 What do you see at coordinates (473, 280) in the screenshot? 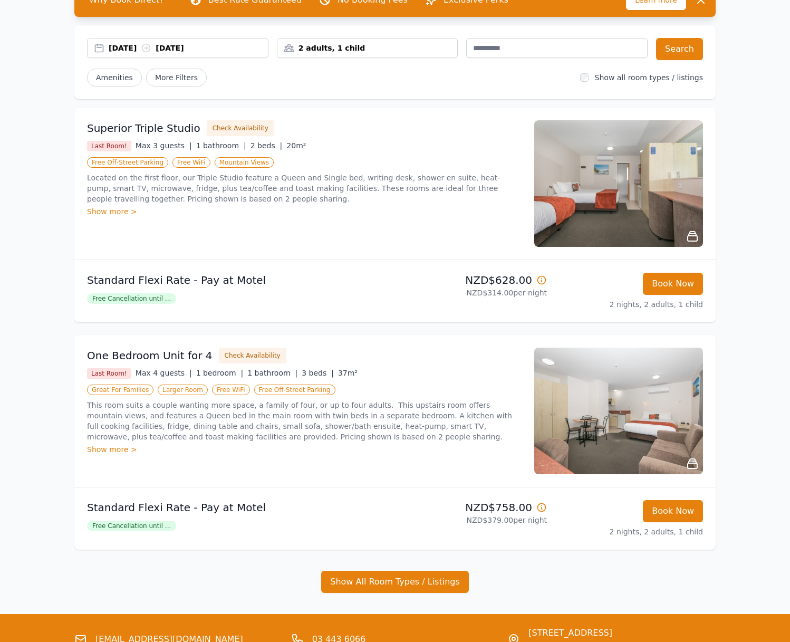
I see `p: NZD$628.00` at bounding box center [473, 280].